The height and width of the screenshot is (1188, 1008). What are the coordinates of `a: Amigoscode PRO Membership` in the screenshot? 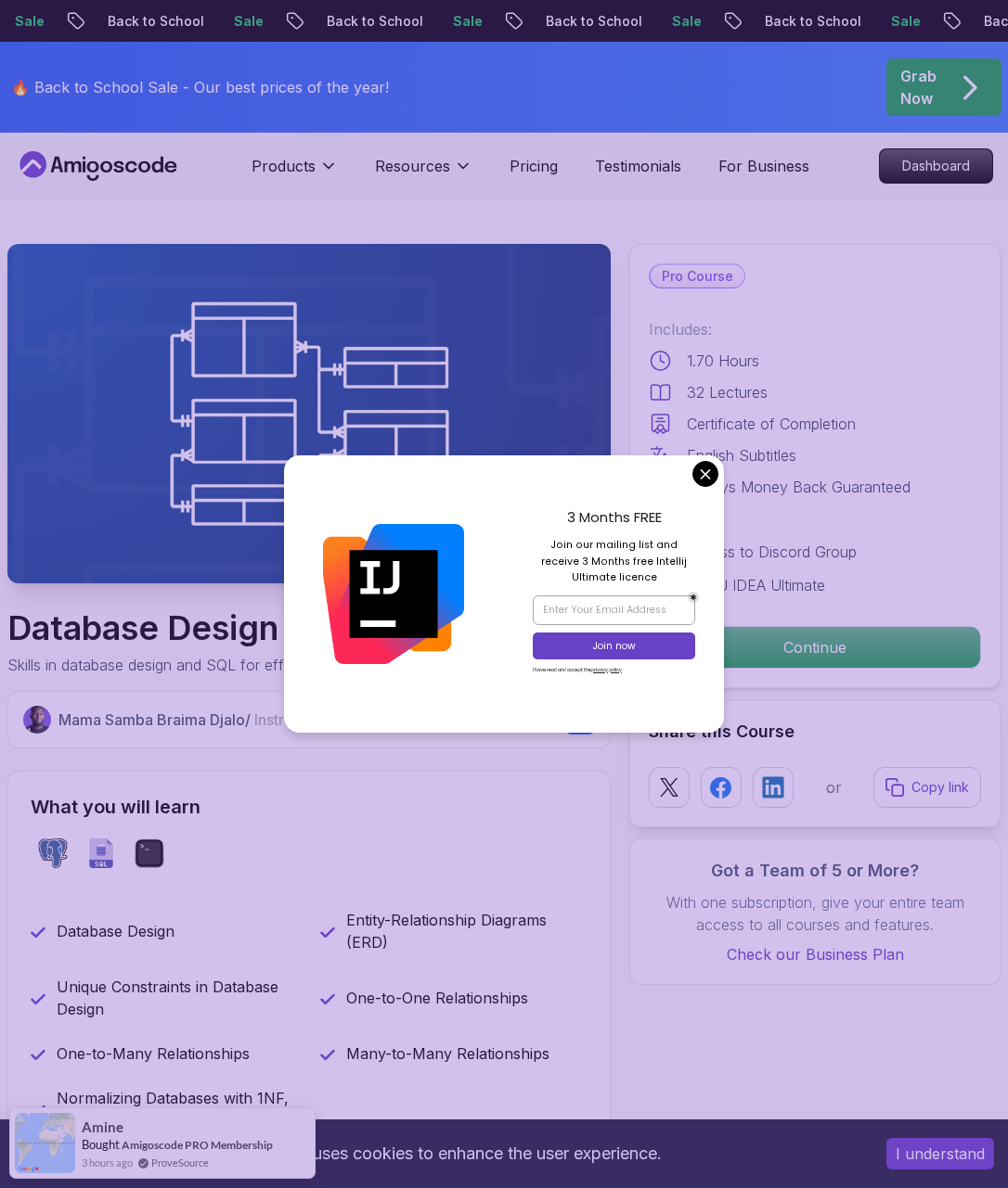 It's located at (197, 1144).